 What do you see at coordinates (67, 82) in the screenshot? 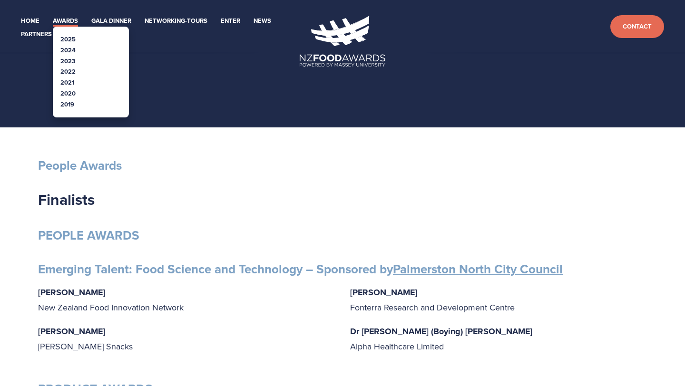
I see `a: 2021` at bounding box center [67, 82].